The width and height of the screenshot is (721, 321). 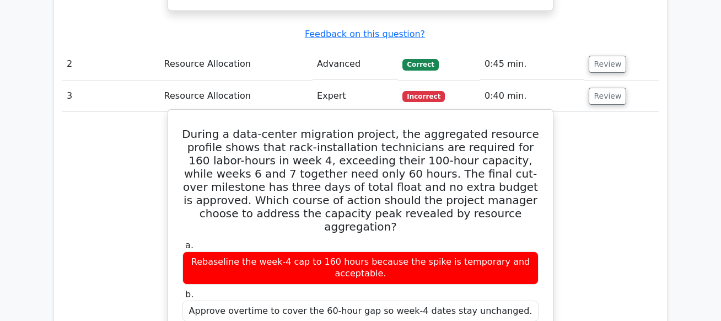 What do you see at coordinates (111, 96) in the screenshot?
I see `td: 3` at bounding box center [111, 96].